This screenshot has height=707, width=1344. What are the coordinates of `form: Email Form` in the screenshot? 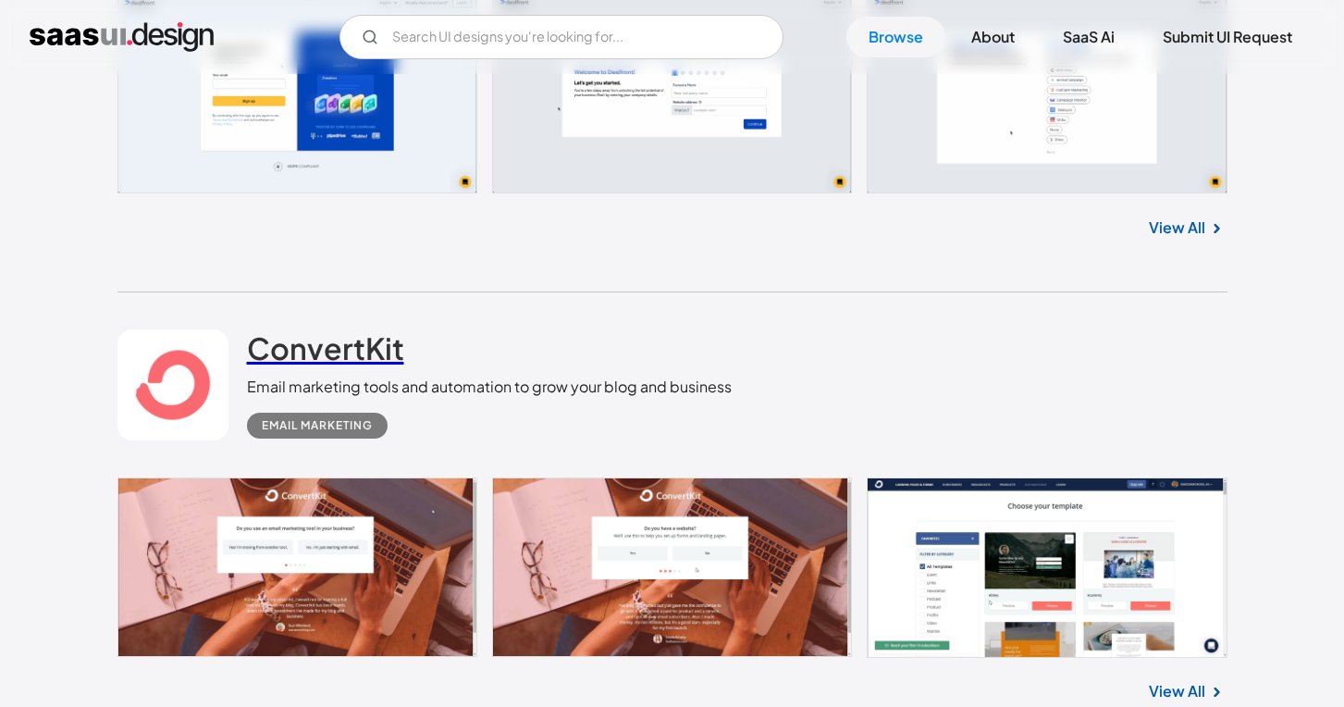 It's located at (561, 37).